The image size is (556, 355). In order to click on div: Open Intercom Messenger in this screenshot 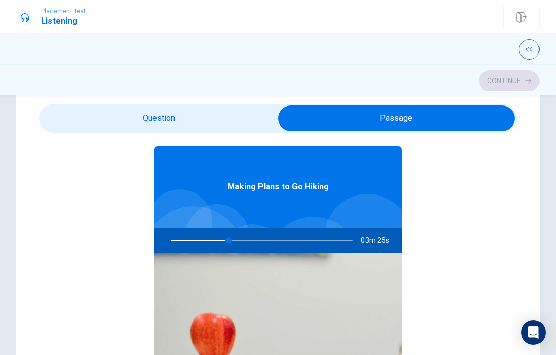, I will do `click(533, 332)`.